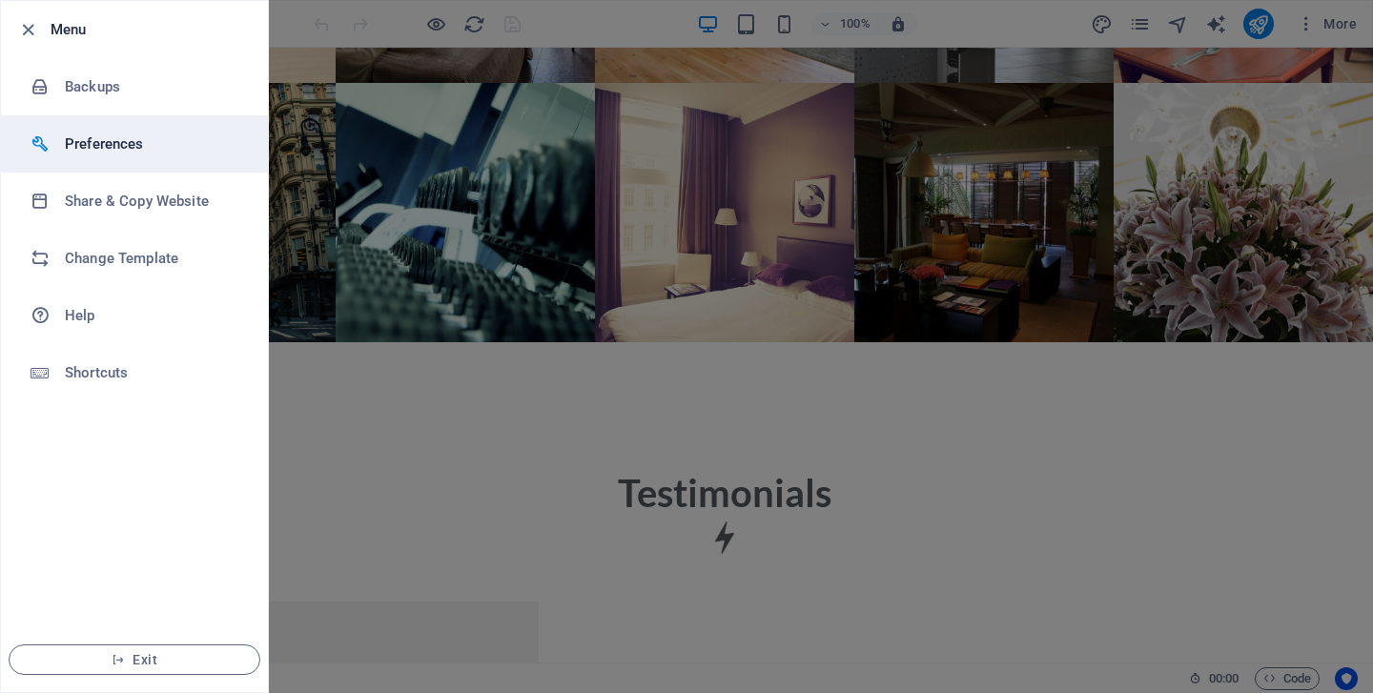  What do you see at coordinates (134, 660) in the screenshot?
I see `span: Exit` at bounding box center [134, 660].